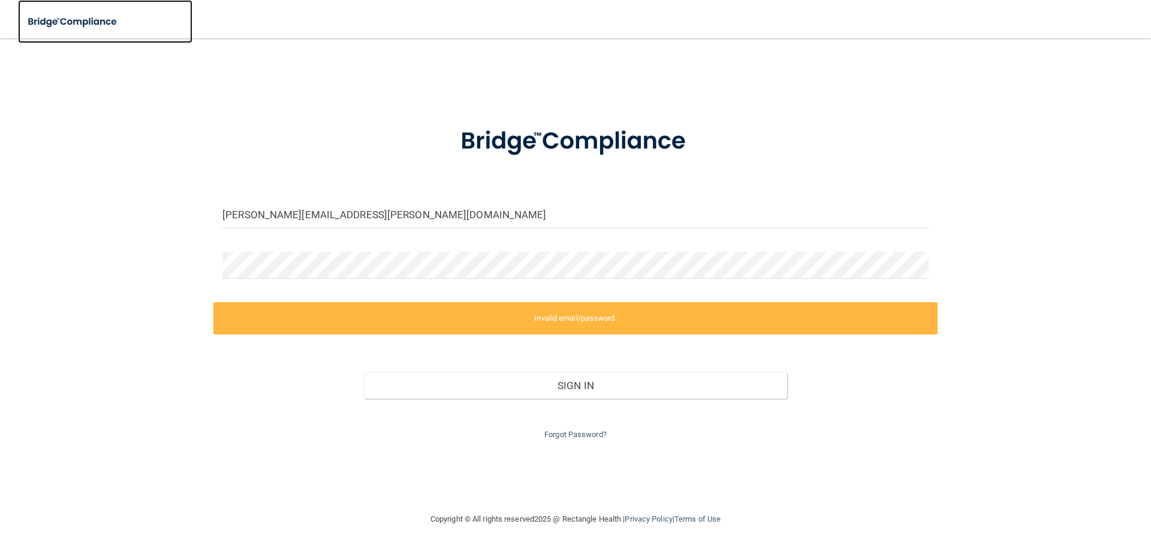 This screenshot has height=551, width=1151. Describe the element at coordinates (575, 385) in the screenshot. I see `button: Sign In` at that location.